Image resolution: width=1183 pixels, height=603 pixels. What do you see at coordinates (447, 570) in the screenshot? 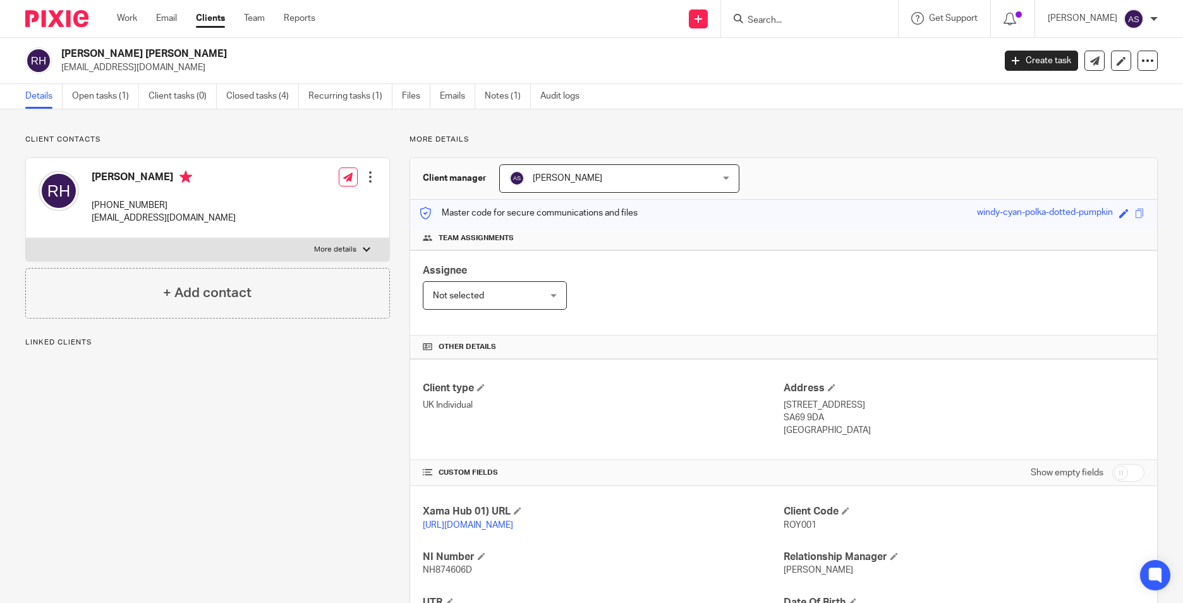
I see `span: NH874606D` at bounding box center [447, 570].